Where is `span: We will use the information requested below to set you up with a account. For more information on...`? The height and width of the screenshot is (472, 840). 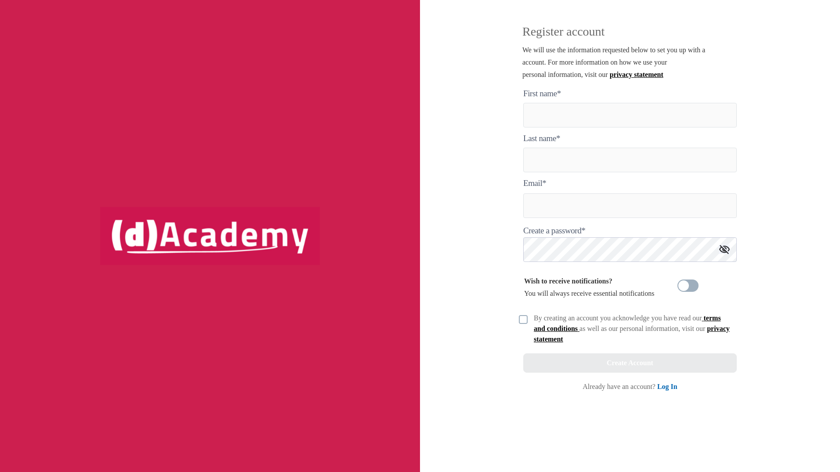 span: We will use the information requested below to set you up with a account. For more information on... is located at coordinates (614, 62).